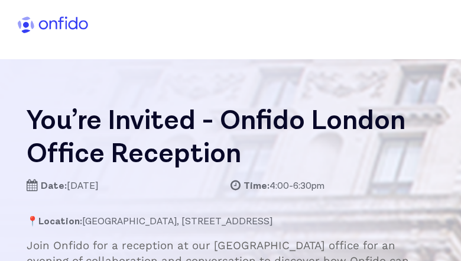  What do you see at coordinates (284, 186) in the screenshot?
I see `p: 4:00-6:30pm` at bounding box center [284, 186].